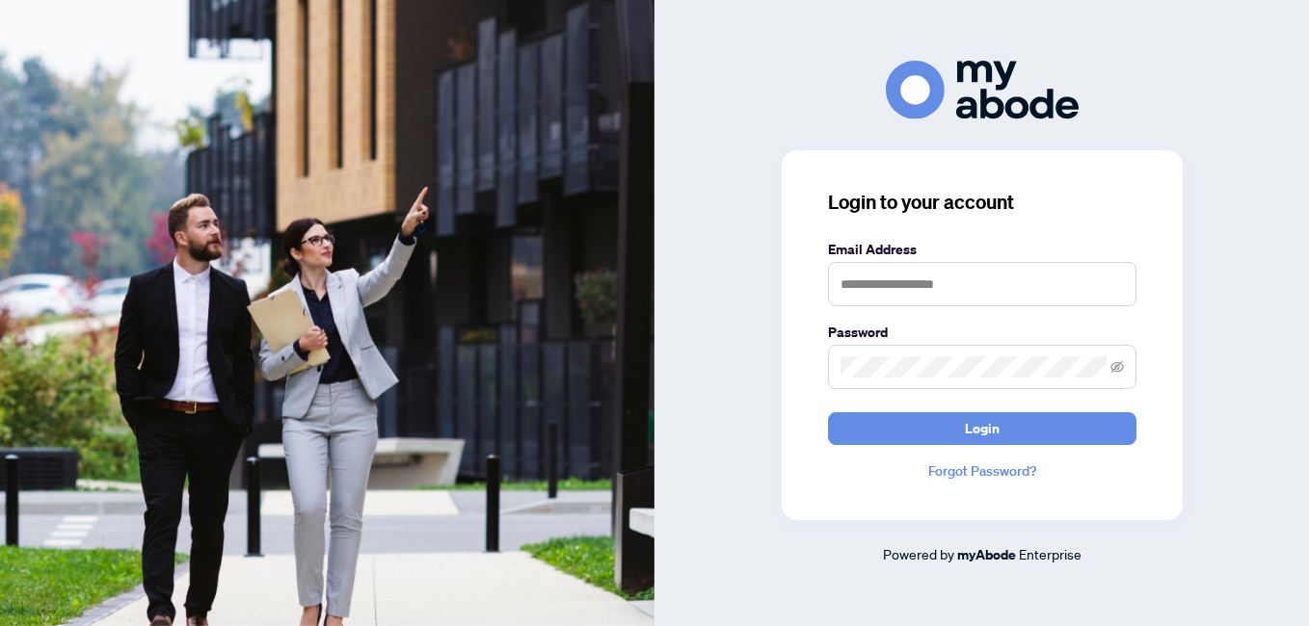  Describe the element at coordinates (982, 471) in the screenshot. I see `a: Forgot Password?` at that location.